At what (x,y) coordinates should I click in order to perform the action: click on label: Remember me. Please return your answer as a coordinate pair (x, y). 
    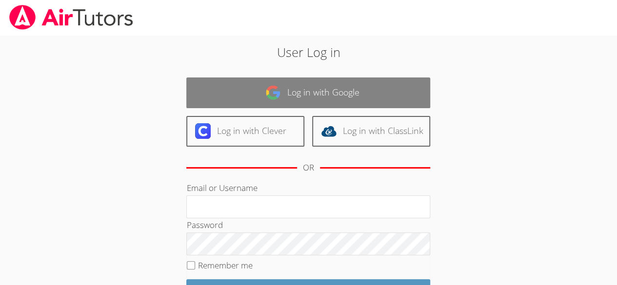
    Looking at the image, I should click on (225, 265).